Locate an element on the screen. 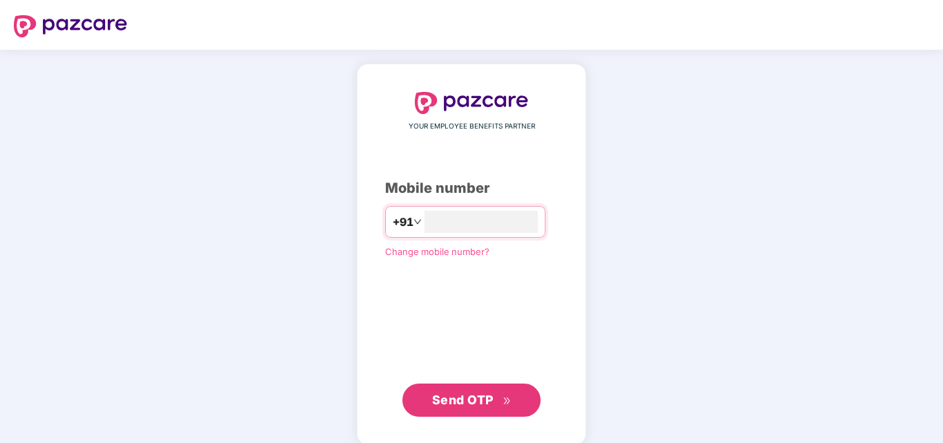  button: Send OTPdouble-right is located at coordinates (472, 400).